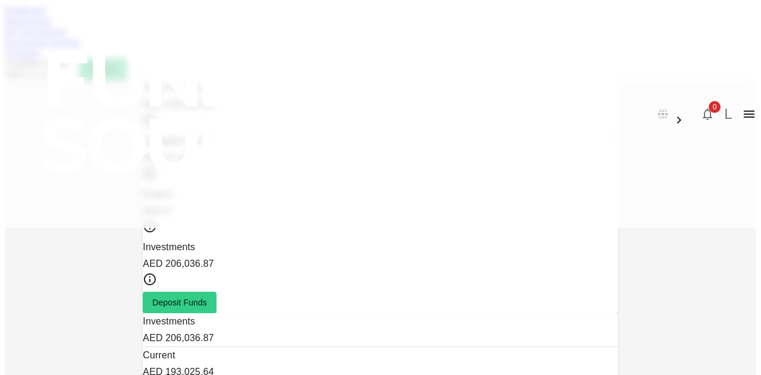 The image size is (761, 375). What do you see at coordinates (179, 302) in the screenshot?
I see `button: Deposit Funds` at bounding box center [179, 302].